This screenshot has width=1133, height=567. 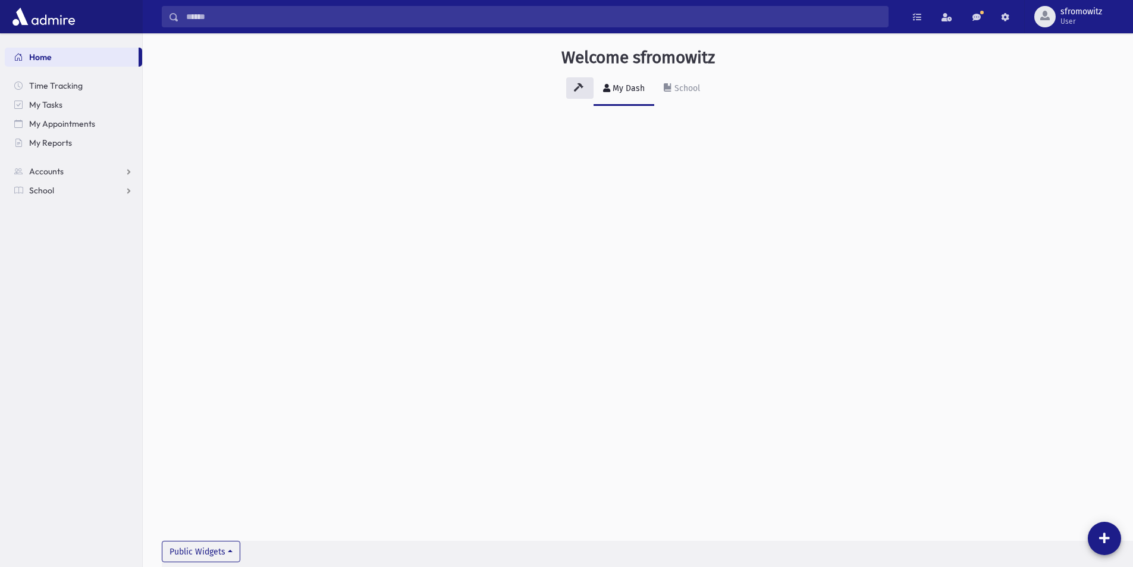 What do you see at coordinates (46, 105) in the screenshot?
I see `span: My Tasks` at bounding box center [46, 105].